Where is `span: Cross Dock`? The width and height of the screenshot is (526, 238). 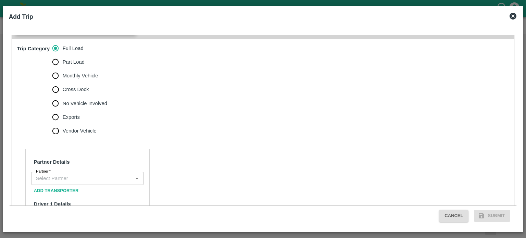 span: Cross Dock is located at coordinates (76, 89).